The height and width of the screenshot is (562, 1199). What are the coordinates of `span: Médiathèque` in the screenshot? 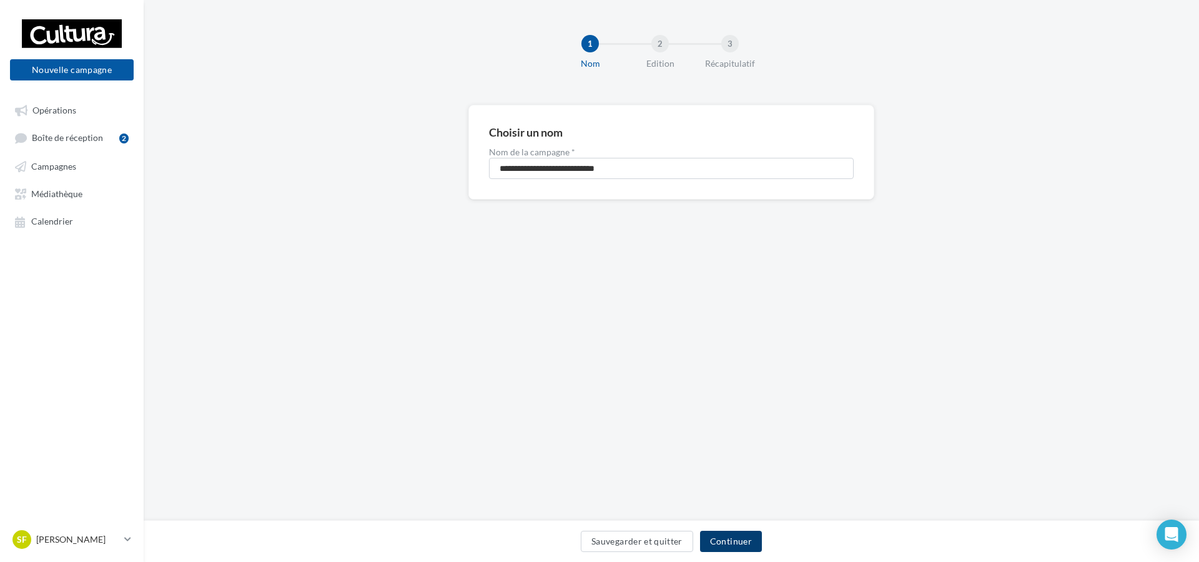 It's located at (57, 194).